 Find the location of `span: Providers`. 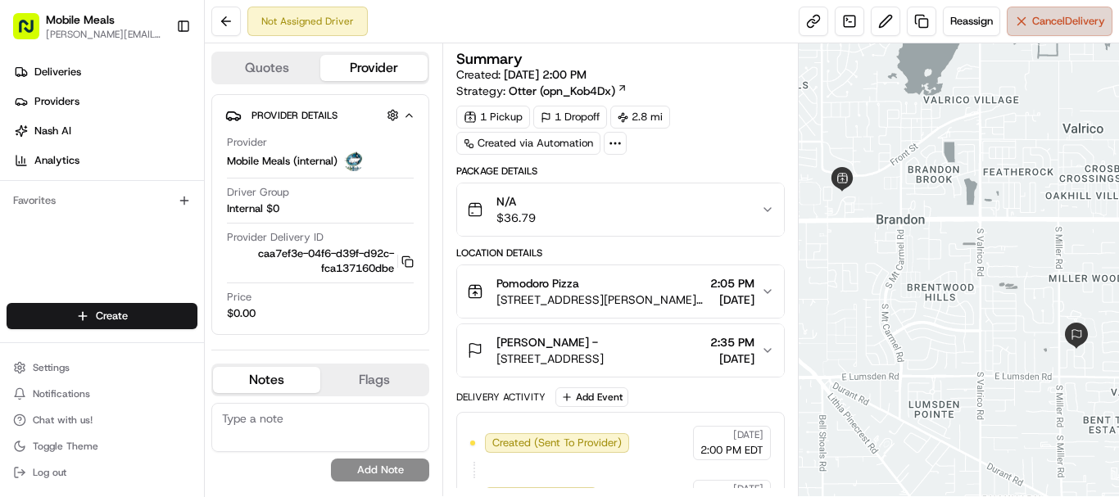

span: Providers is located at coordinates (57, 102).